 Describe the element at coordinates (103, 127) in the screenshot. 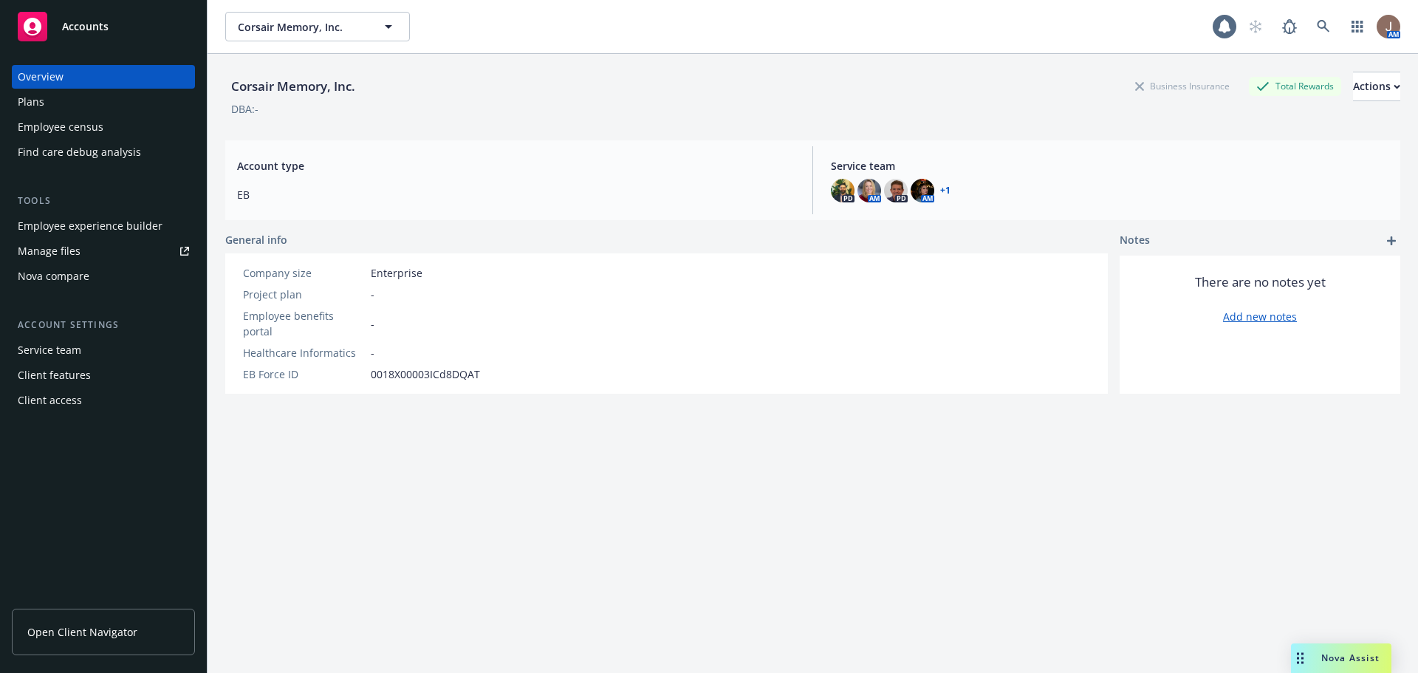

I see `a: Employee census` at that location.